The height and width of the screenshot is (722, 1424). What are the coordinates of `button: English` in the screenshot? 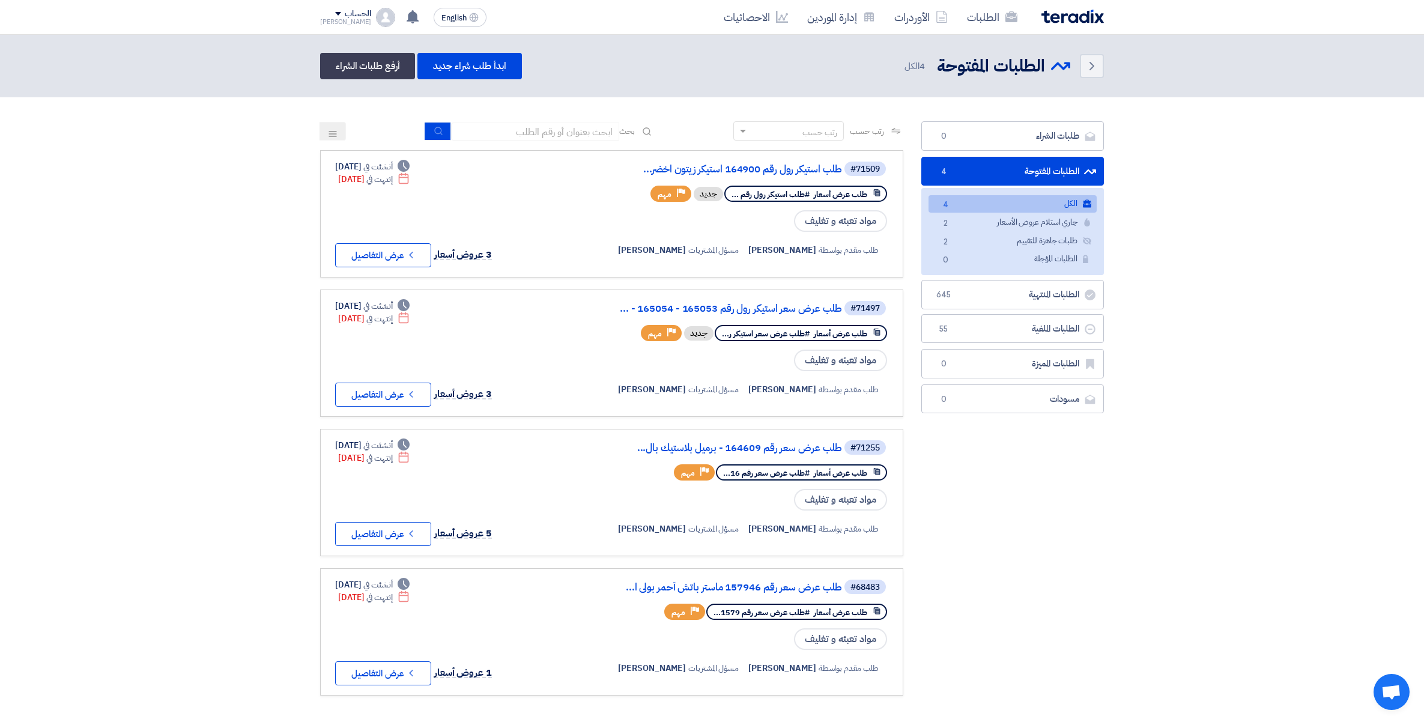 It's located at (460, 17).